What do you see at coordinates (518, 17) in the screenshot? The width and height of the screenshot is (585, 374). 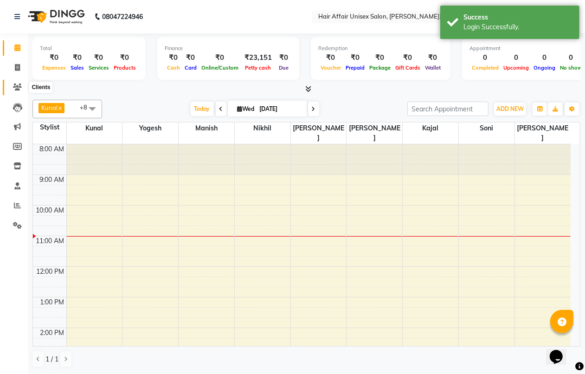 I see `div: Success` at bounding box center [518, 17].